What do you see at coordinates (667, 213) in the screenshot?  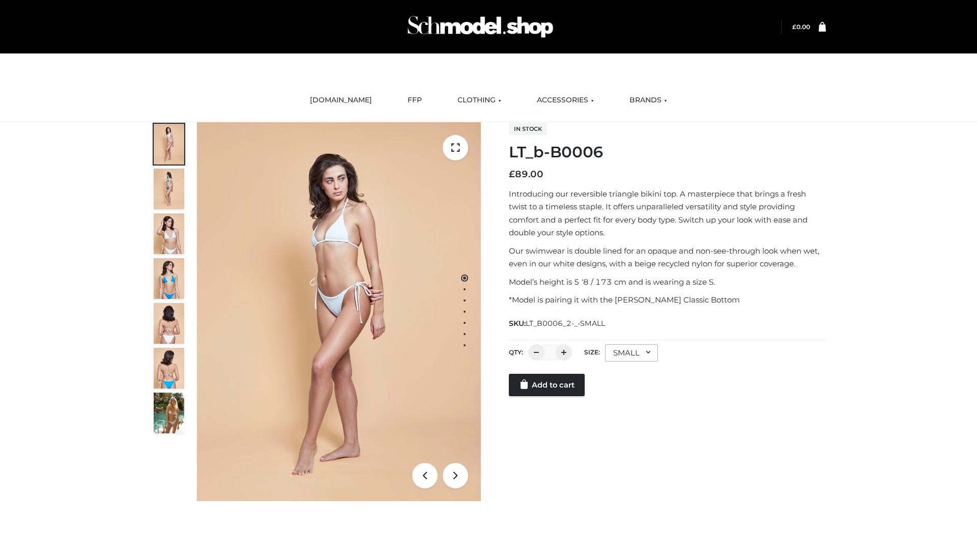 I see `p: Introducing our reversible triangle bikini top. A masterpiece that brings a fresh twist to a time...` at bounding box center [667, 213].